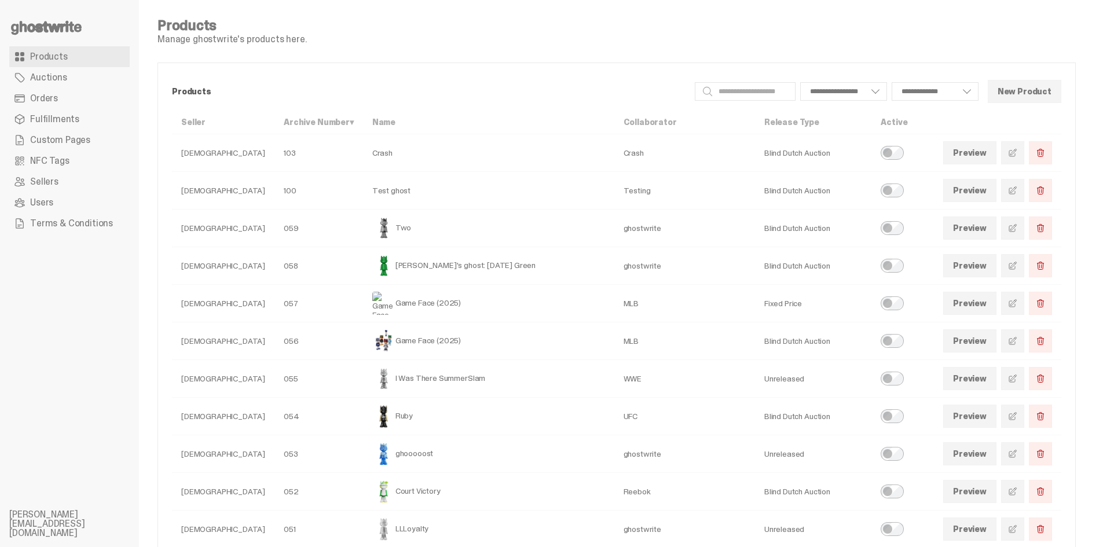  What do you see at coordinates (384, 454) in the screenshot?
I see `img: ghooooost` at bounding box center [384, 454].